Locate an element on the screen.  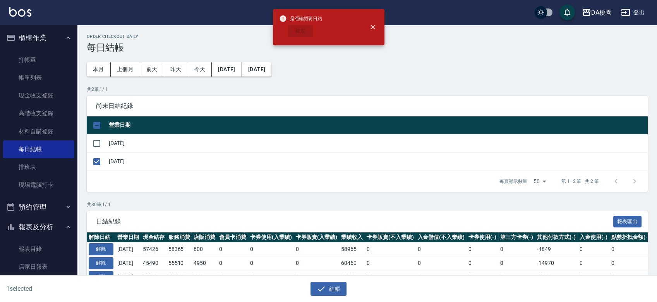
td: -4849 is located at coordinates (556, 250).